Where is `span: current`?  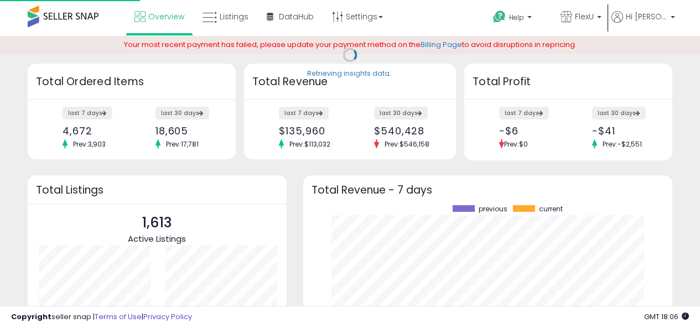
span: current is located at coordinates (551, 209).